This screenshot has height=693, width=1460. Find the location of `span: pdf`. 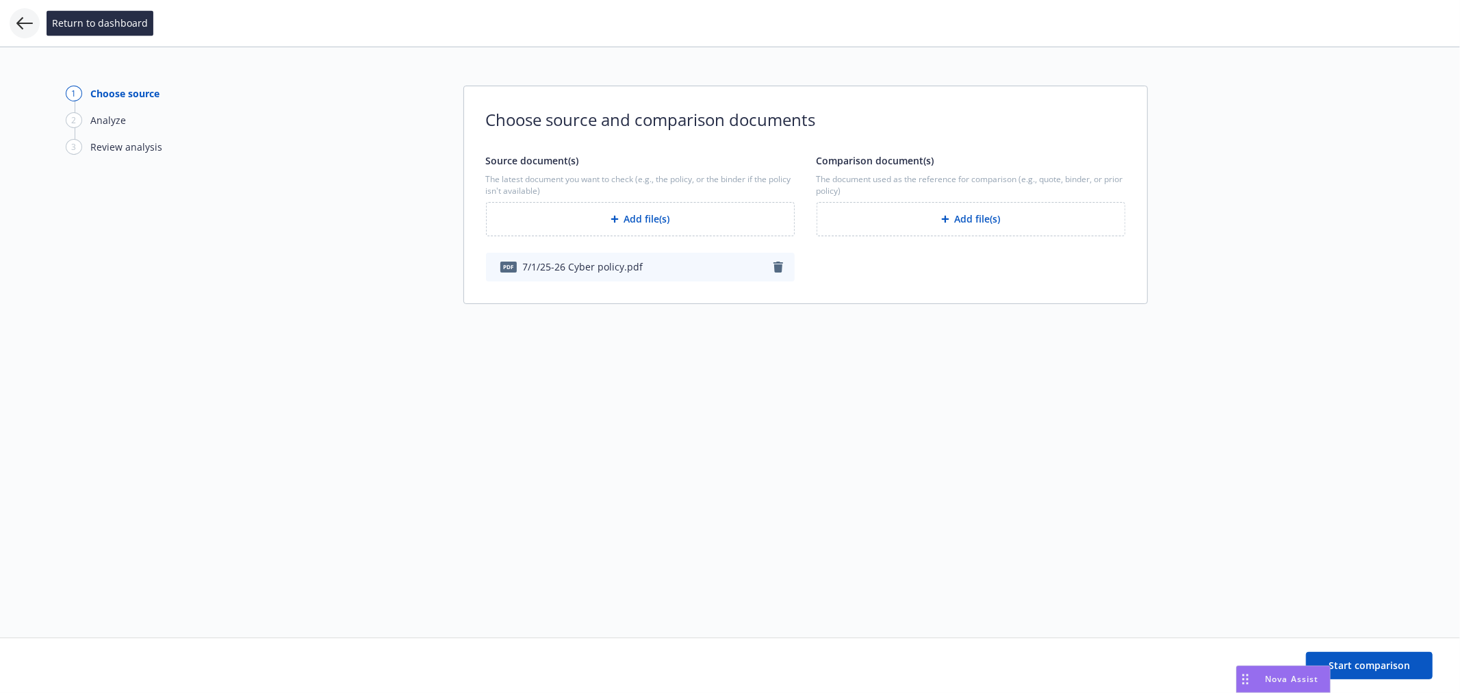

span: pdf is located at coordinates (509, 266).